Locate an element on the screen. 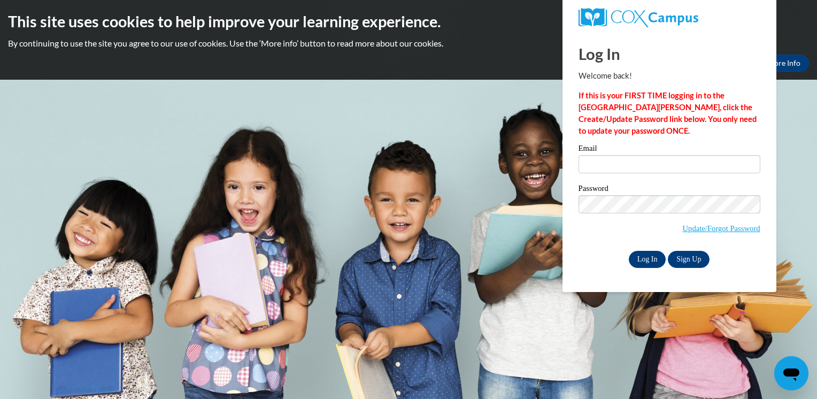 The width and height of the screenshot is (817, 399). label: Password is located at coordinates (670, 190).